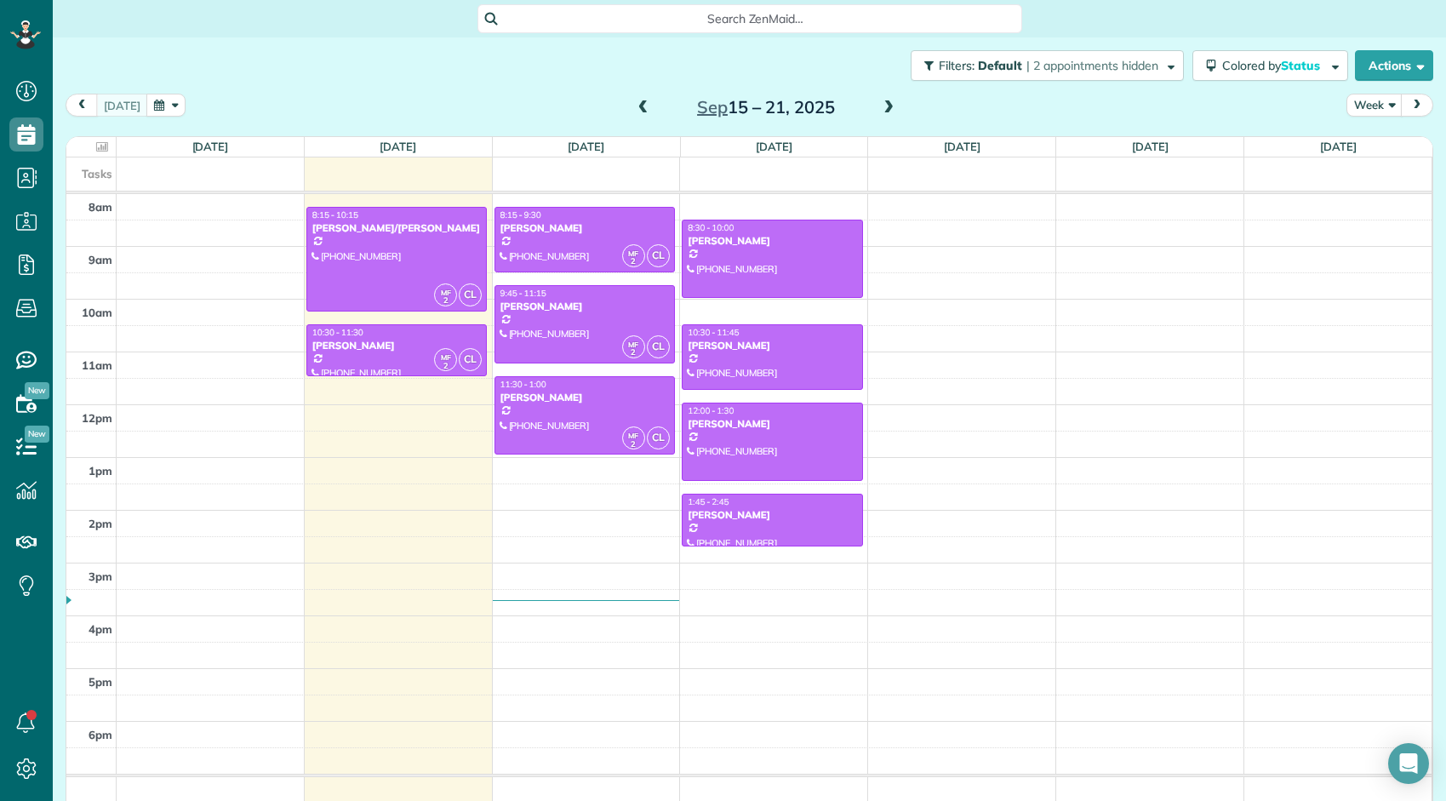 The height and width of the screenshot is (801, 1446). I want to click on span: 8:15 - 10:15, so click(335, 214).